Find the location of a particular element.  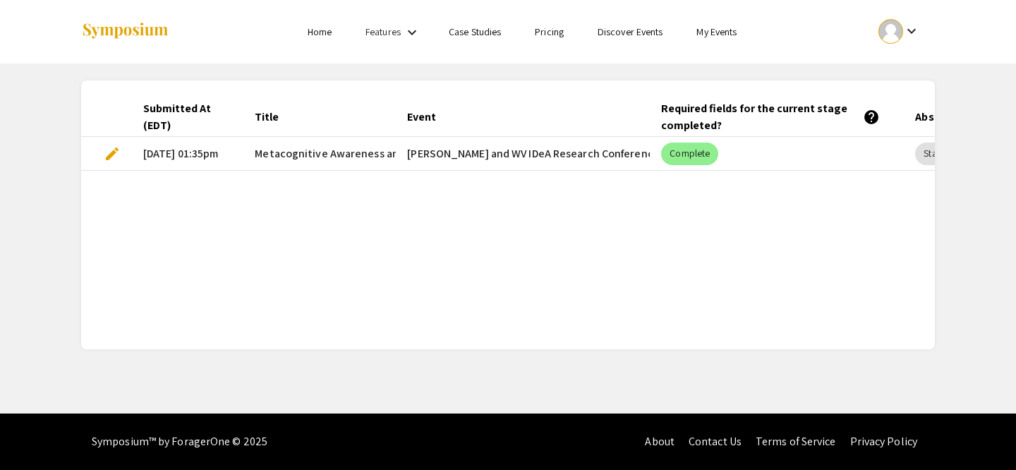

span: Metacognitive Awareness and Learning Styles in PharmD Students Across Cohorts is located at coordinates (459, 154).